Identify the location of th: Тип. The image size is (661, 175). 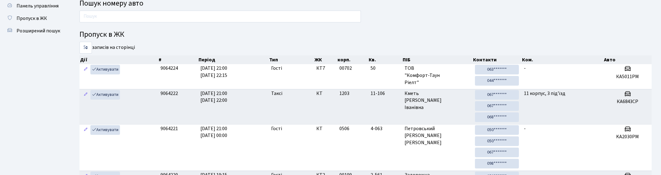
(291, 60).